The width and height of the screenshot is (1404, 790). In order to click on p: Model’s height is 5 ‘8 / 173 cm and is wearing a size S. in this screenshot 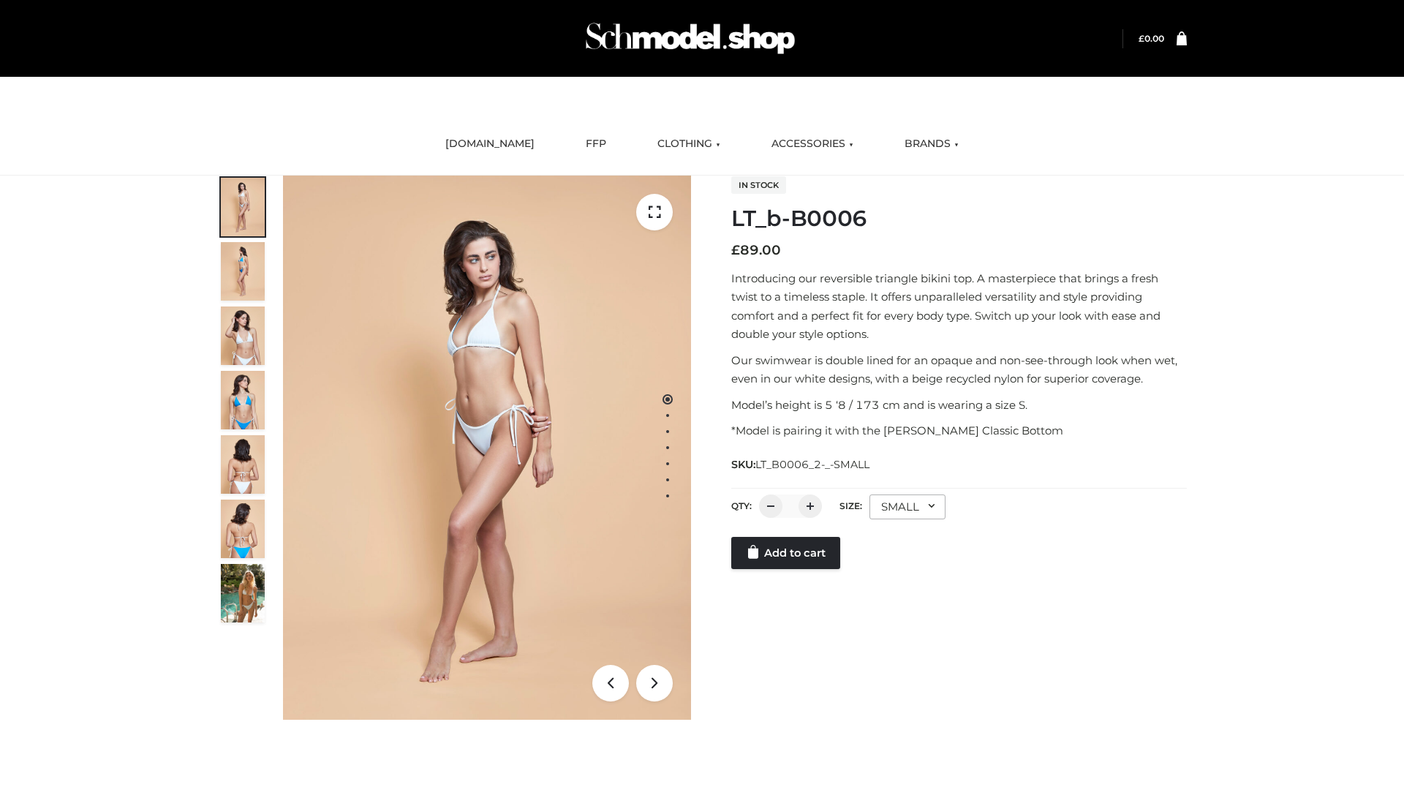, I will do `click(958, 405)`.